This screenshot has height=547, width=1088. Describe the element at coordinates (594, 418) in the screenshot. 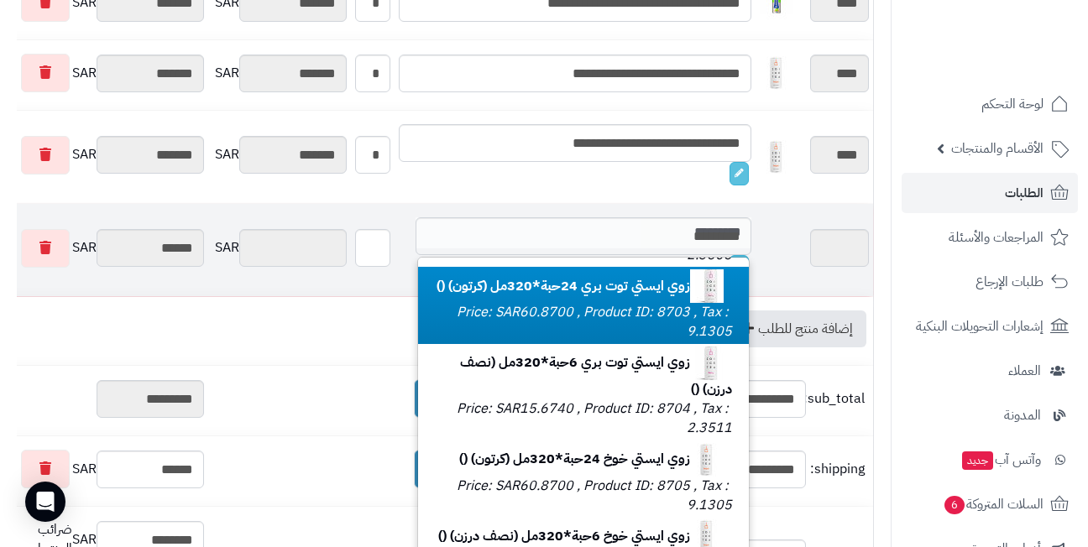

I see `small: Price: SAR15.6740 , Product ID: 8704 , Tax : 2.3511` at that location.